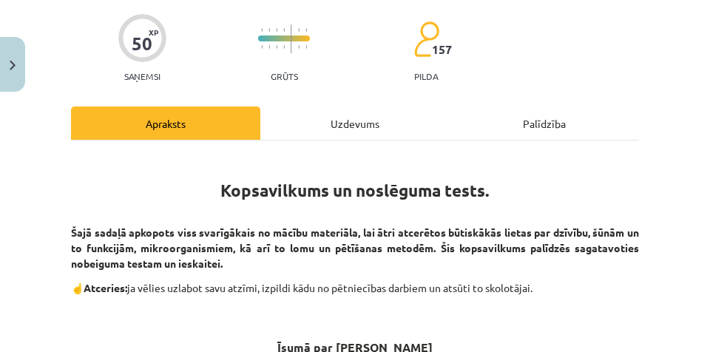  Describe the element at coordinates (355, 190) in the screenshot. I see `strong: Kopsavilkums un noslēguma tests.` at that location.